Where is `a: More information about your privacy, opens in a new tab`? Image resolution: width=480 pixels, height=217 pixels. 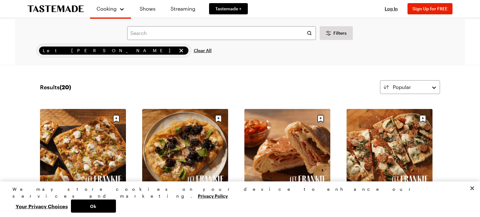 a: More information about your privacy, opens in a new tab is located at coordinates (213, 196).